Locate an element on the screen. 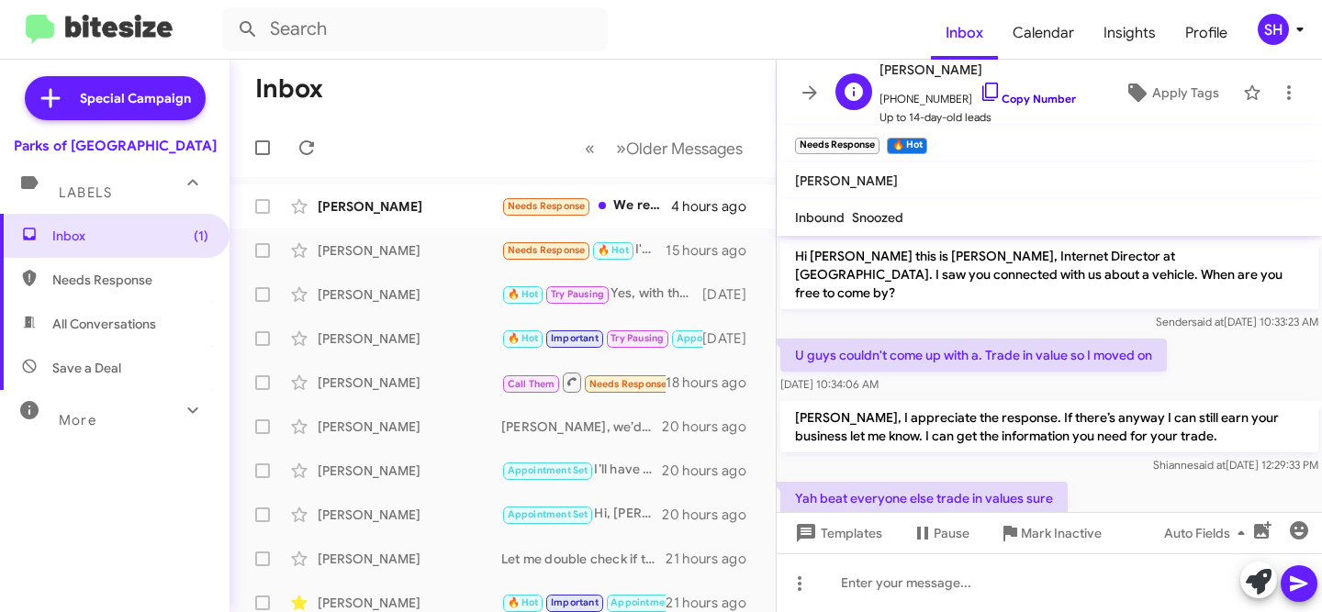  span: Special Campaign is located at coordinates (135, 98).